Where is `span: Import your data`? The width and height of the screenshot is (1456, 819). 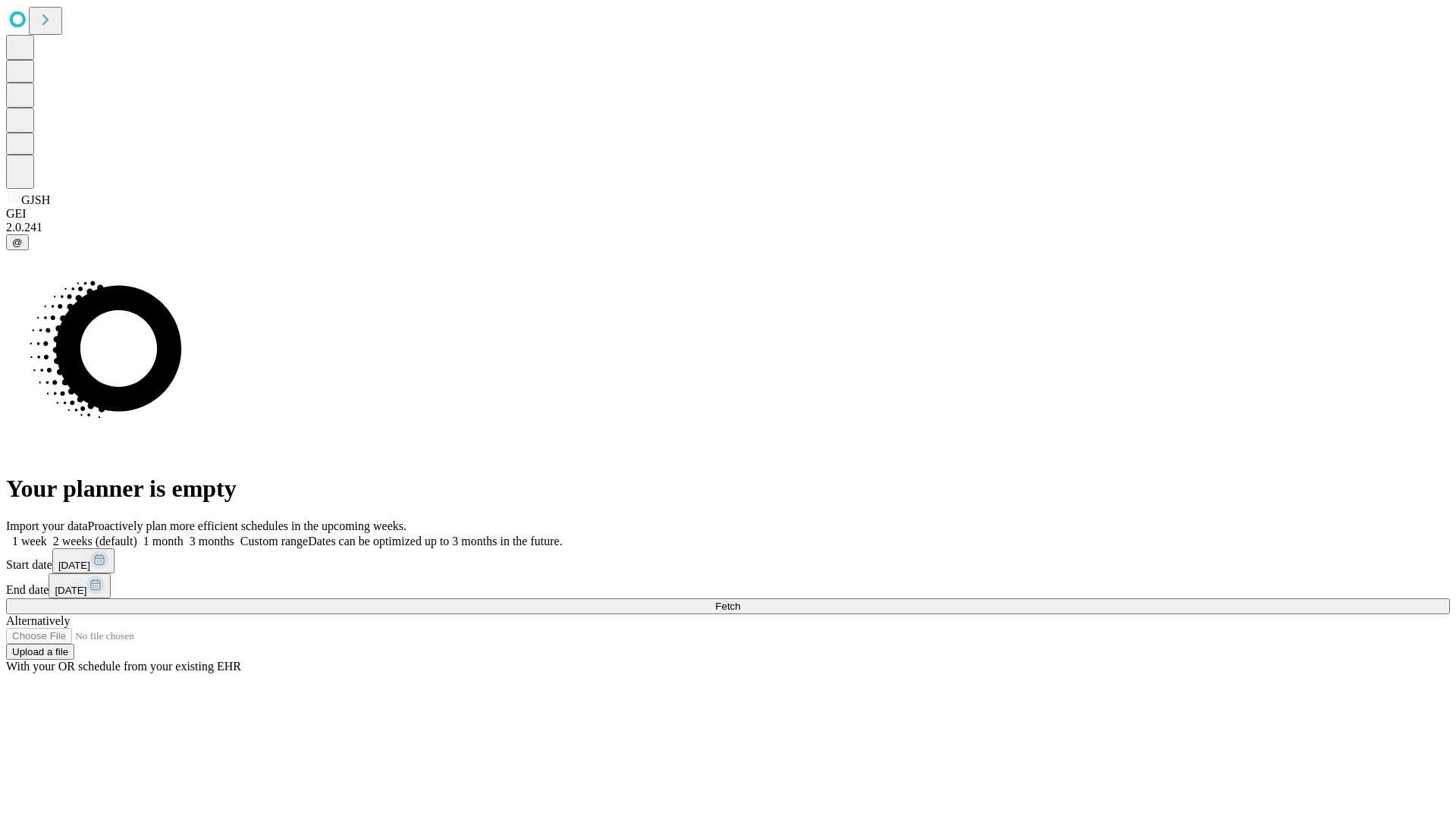
span: Import your data is located at coordinates (47, 525).